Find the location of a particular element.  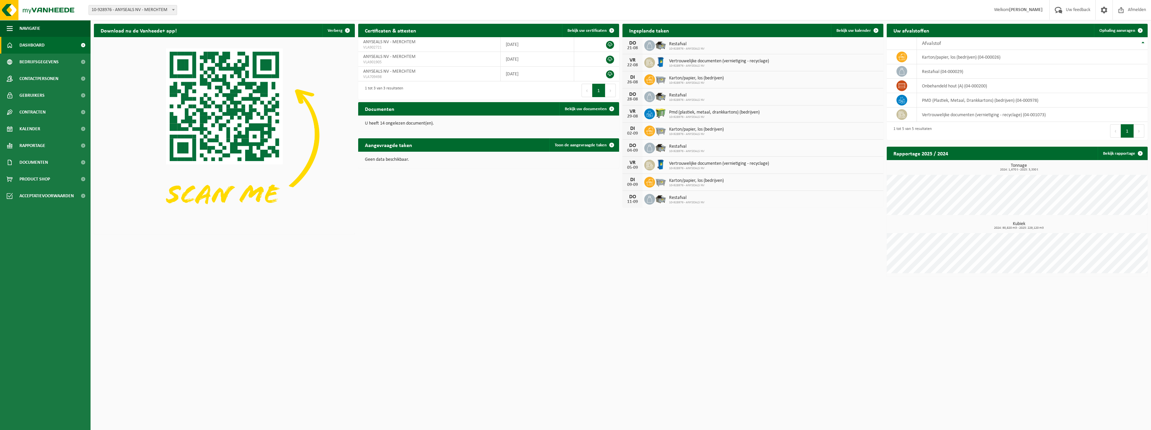

a: Bekijk uw certificaten is located at coordinates (590, 31).